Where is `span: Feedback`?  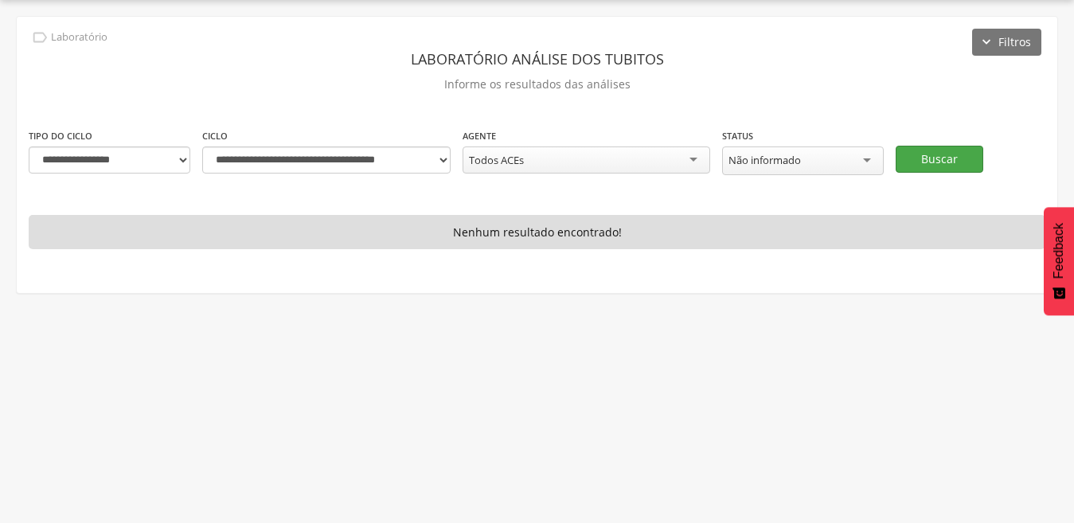
span: Feedback is located at coordinates (1059, 251).